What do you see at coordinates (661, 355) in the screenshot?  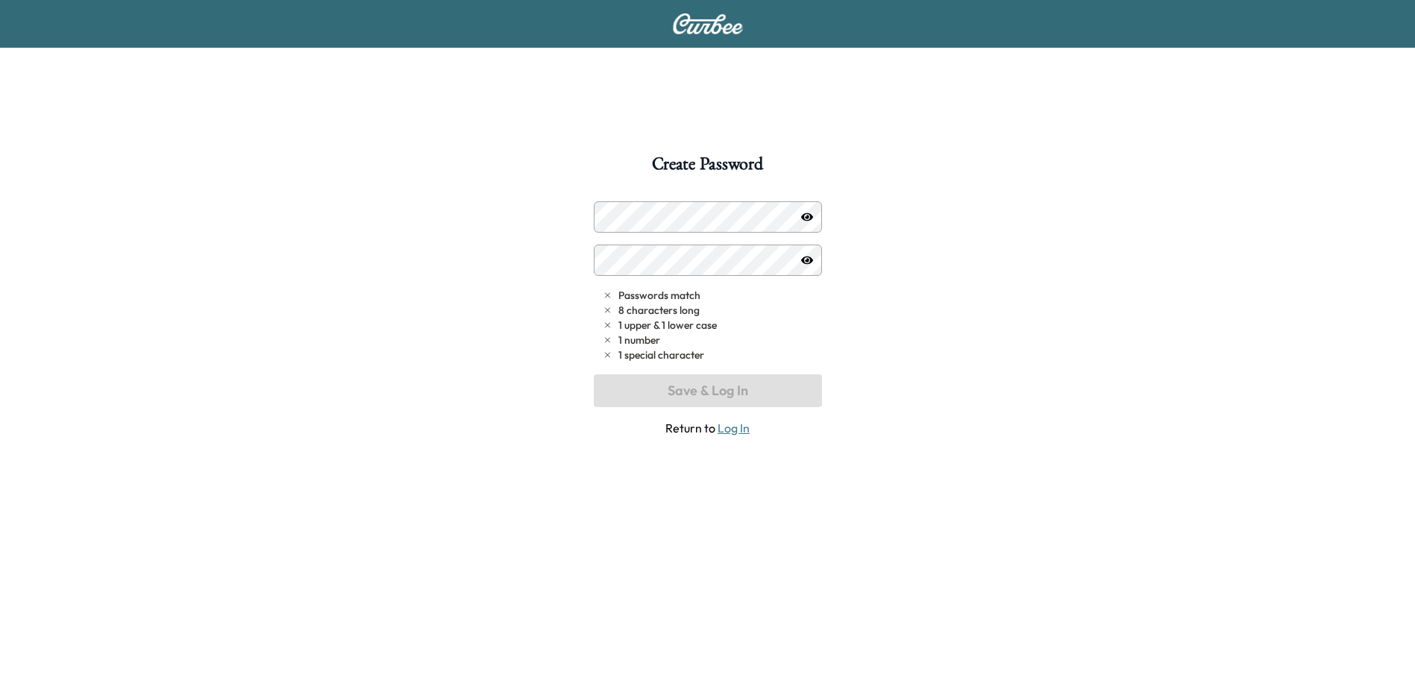 I see `span: 1 special character` at bounding box center [661, 355].